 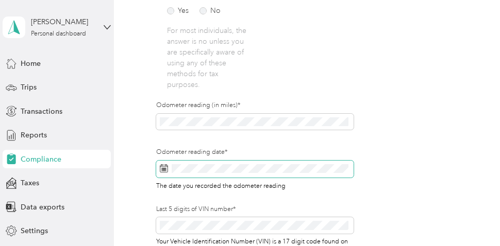 What do you see at coordinates (58, 34) in the screenshot?
I see `div: Personal dashboard` at bounding box center [58, 34].